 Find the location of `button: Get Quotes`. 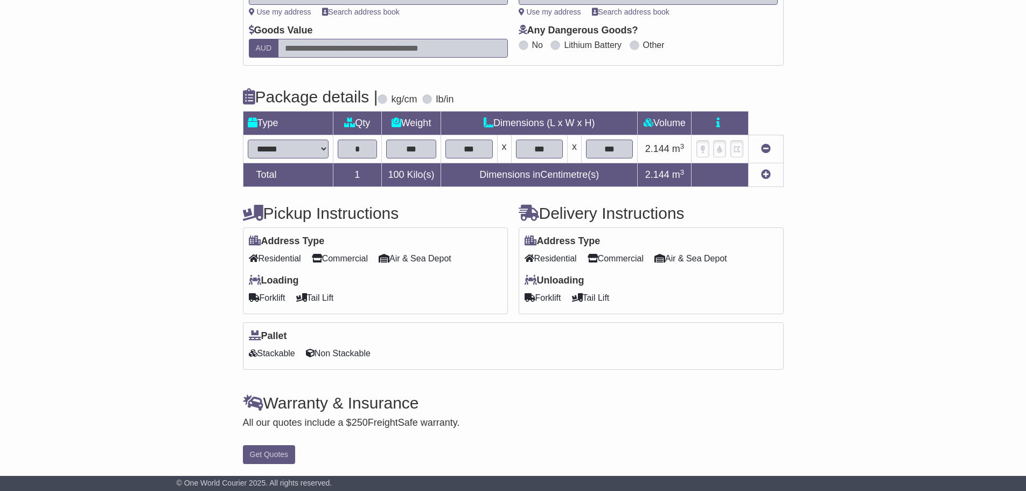

button: Get Quotes is located at coordinates (269, 454).